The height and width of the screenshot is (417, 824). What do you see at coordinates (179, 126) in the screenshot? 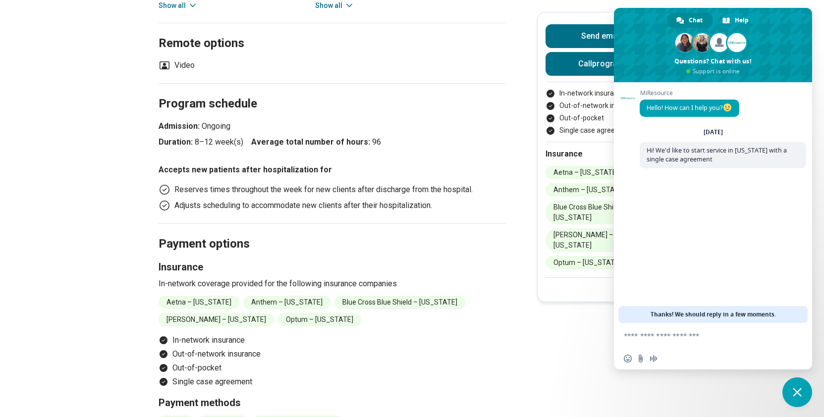
I see `strong: Admission:` at bounding box center [179, 126].